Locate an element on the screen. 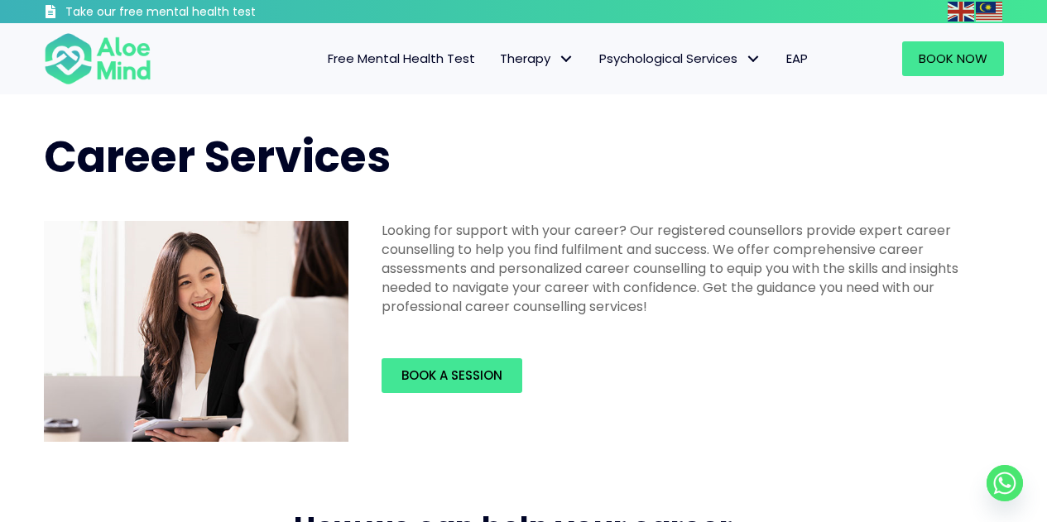 The width and height of the screenshot is (1047, 522). a: Malay is located at coordinates (990, 11).